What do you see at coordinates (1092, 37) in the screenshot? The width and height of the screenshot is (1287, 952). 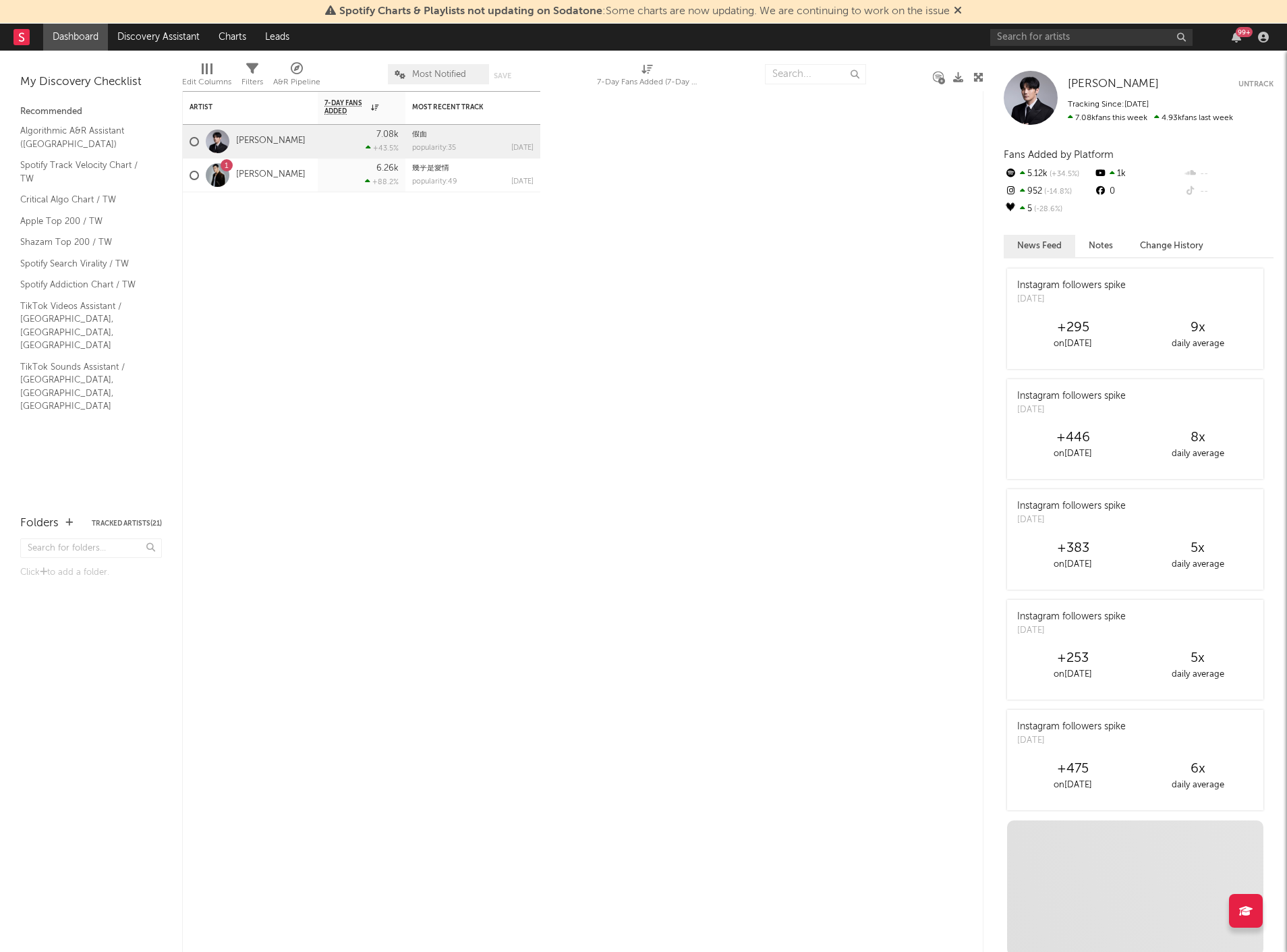 I see `input: Search for artists` at bounding box center [1092, 37].